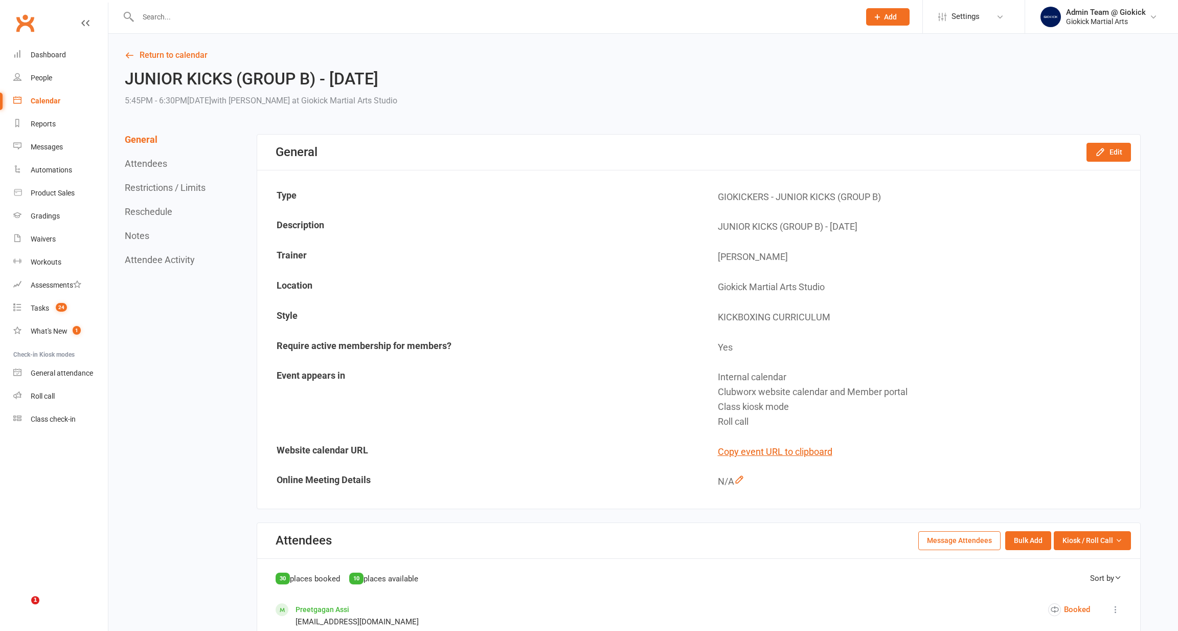  What do you see at coordinates (62, 373) in the screenshot?
I see `div: General attendance` at bounding box center [62, 373].